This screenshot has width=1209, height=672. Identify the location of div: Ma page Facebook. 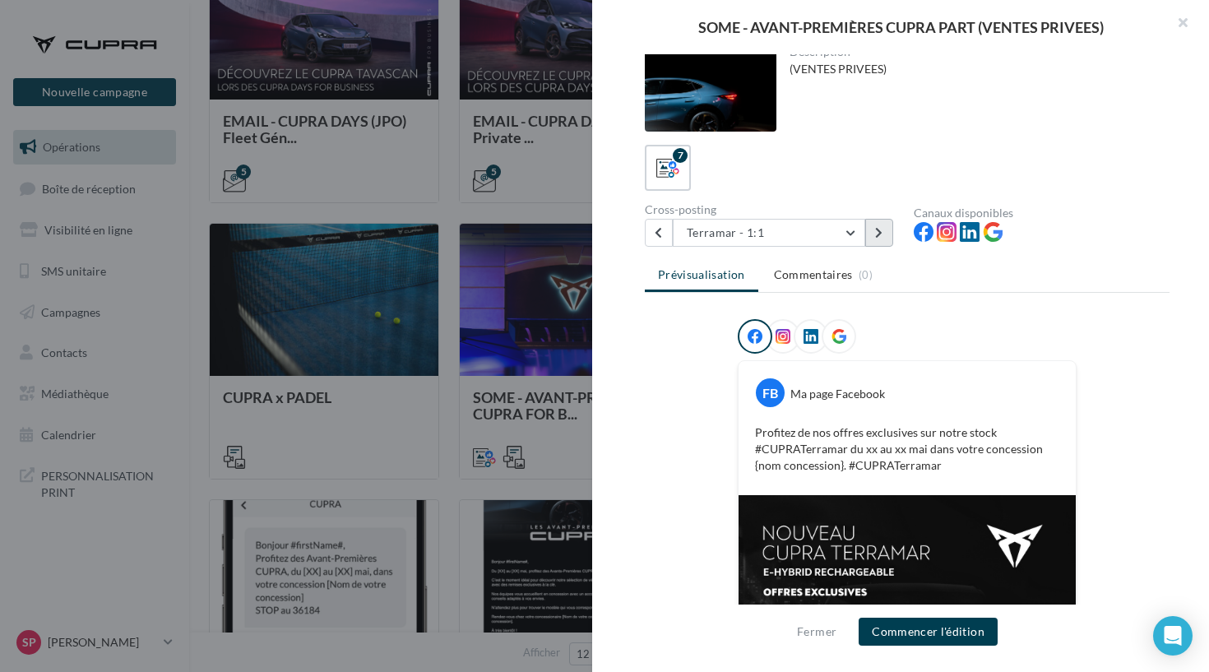
(837, 394).